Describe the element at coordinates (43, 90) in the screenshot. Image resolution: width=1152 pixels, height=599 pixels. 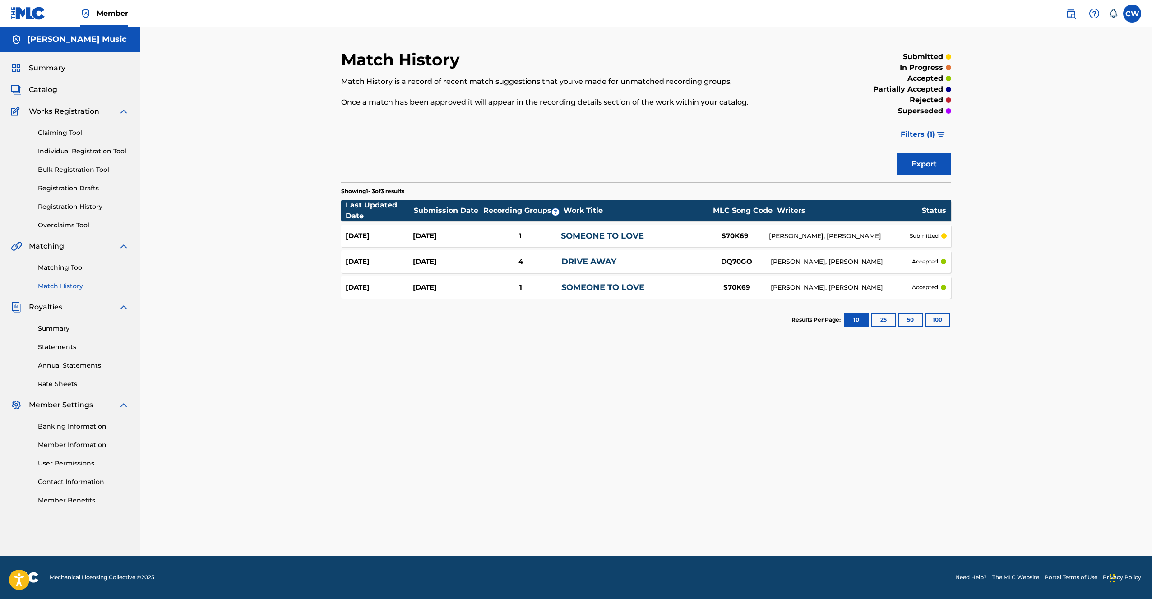
I see `span: Catalog` at that location.